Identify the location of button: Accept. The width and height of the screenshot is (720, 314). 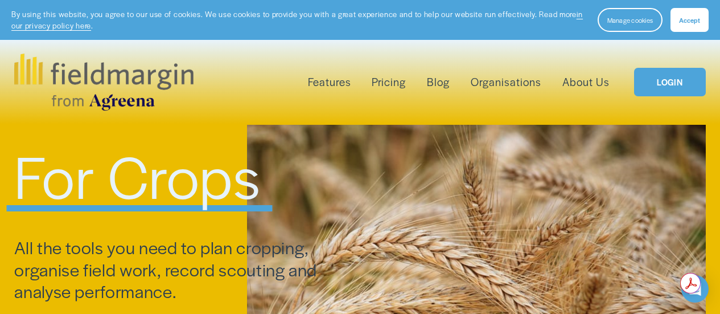
(689, 20).